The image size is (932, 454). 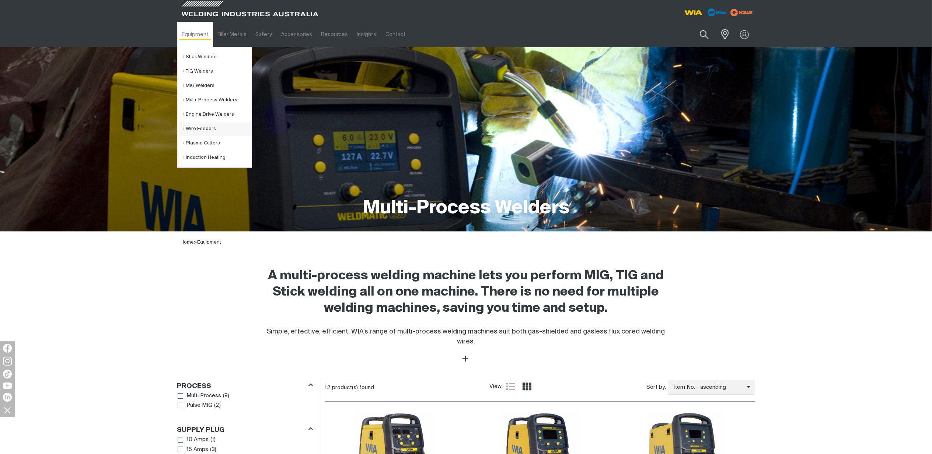 What do you see at coordinates (7, 385) in the screenshot?
I see `img: YouTube` at bounding box center [7, 385].